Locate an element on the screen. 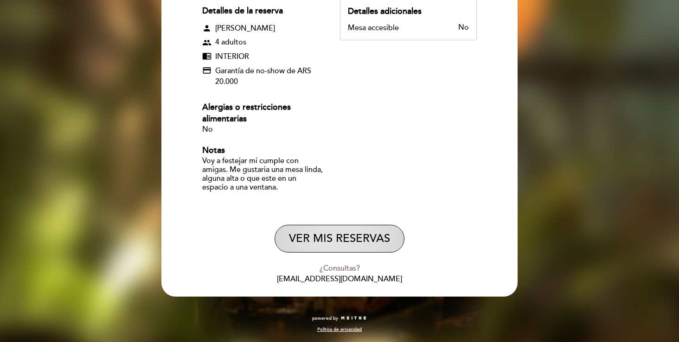  a: powered by is located at coordinates (339, 318).